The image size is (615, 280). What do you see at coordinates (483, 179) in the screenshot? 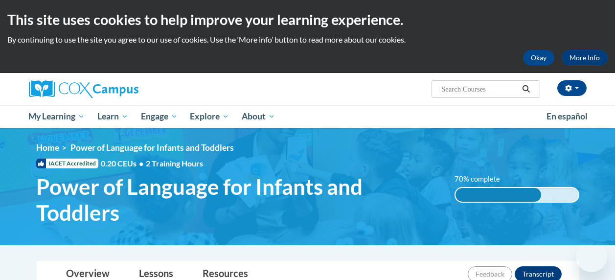
I see `label: 70% complete` at bounding box center [483, 179].